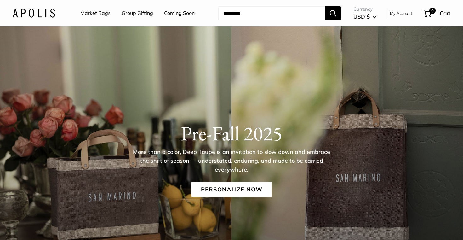  What do you see at coordinates (137, 13) in the screenshot?
I see `a: Group Gifting` at bounding box center [137, 13].